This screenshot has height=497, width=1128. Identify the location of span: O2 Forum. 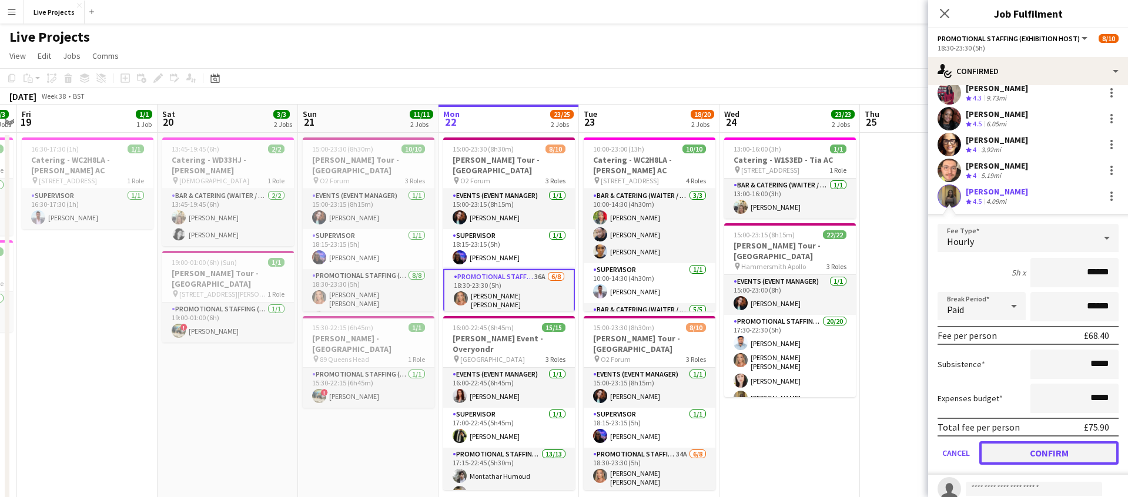
(616, 359).